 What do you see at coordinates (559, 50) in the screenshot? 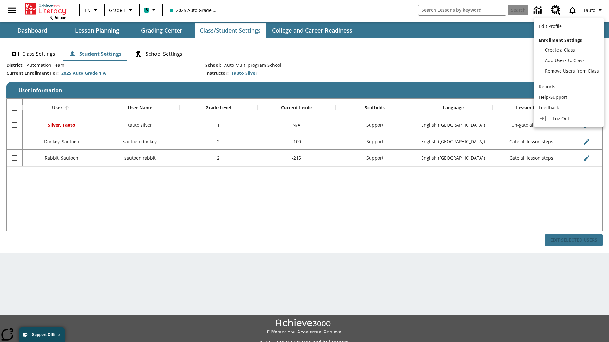
I see `span: Create a Class` at bounding box center [559, 50].